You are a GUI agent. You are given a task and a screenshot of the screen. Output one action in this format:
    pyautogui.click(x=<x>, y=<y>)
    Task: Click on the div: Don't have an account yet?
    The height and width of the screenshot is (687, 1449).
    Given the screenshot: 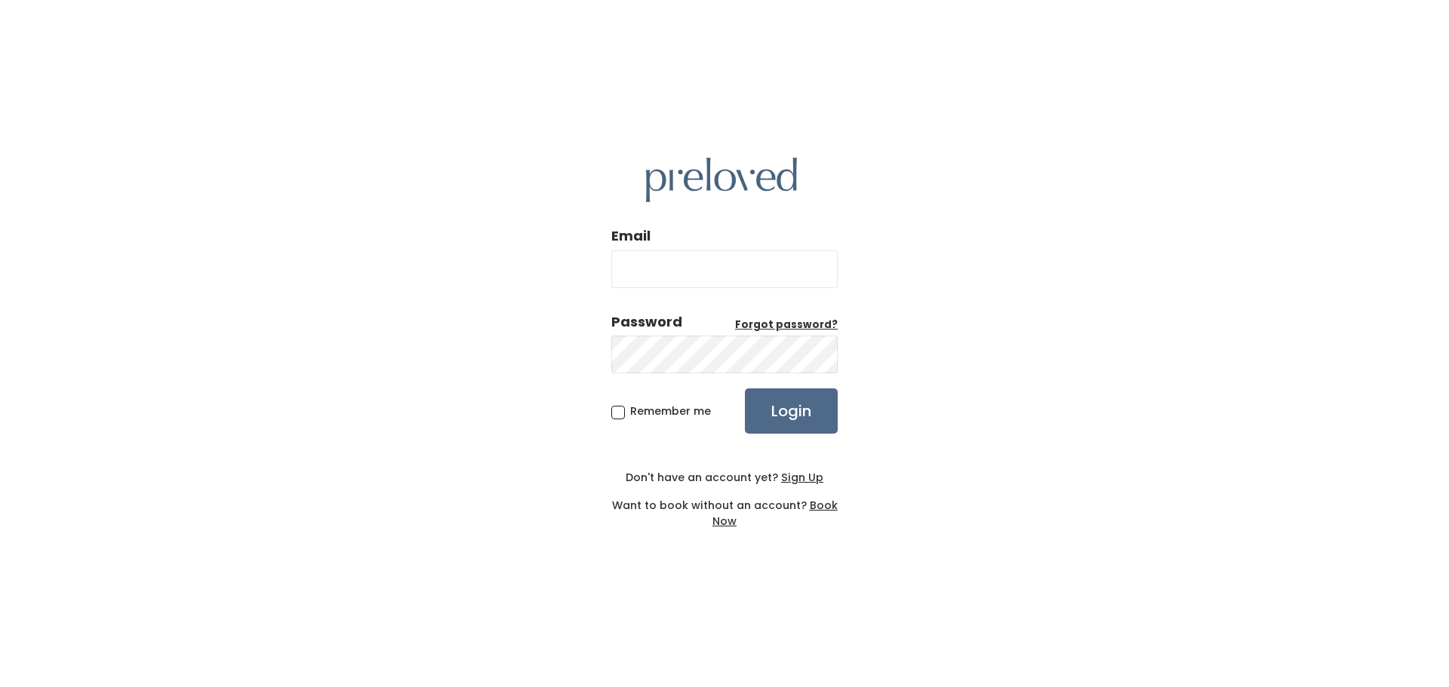 What is the action you would take?
    pyautogui.click(x=724, y=478)
    